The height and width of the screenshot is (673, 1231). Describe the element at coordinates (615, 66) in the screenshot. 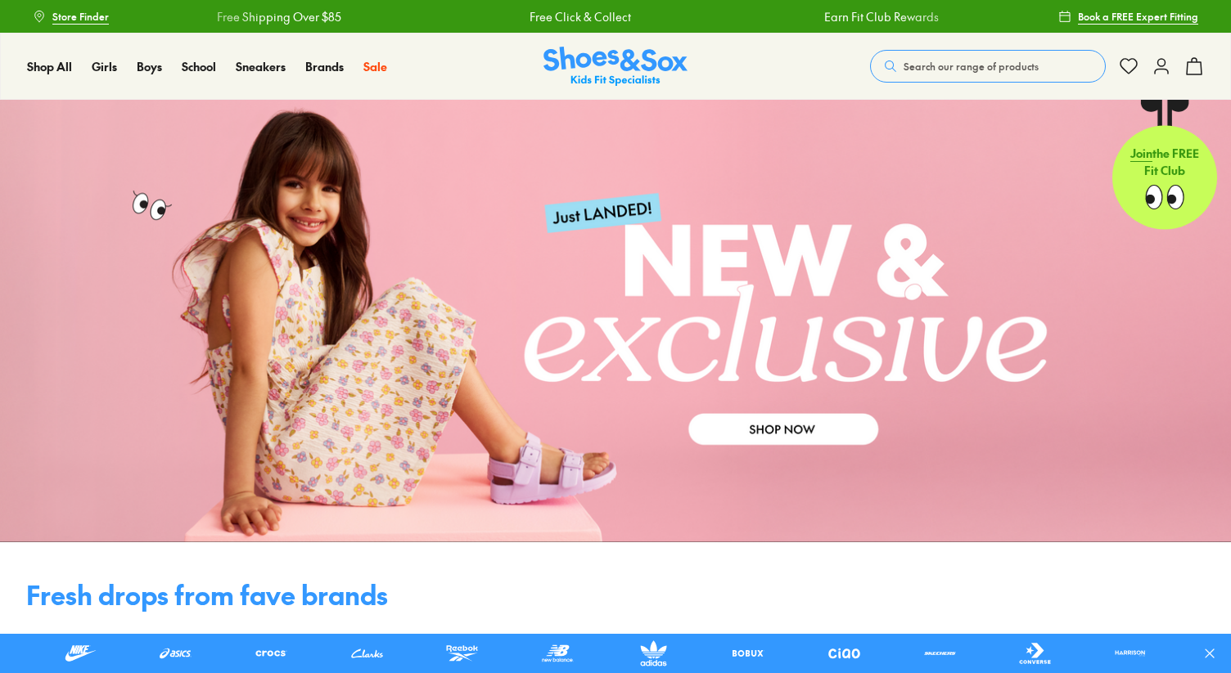

I see `a: Shoes & Sox` at that location.